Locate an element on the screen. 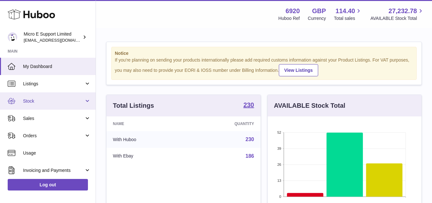 The height and width of the screenshot is (203, 432). strong: 230 is located at coordinates (249, 105).